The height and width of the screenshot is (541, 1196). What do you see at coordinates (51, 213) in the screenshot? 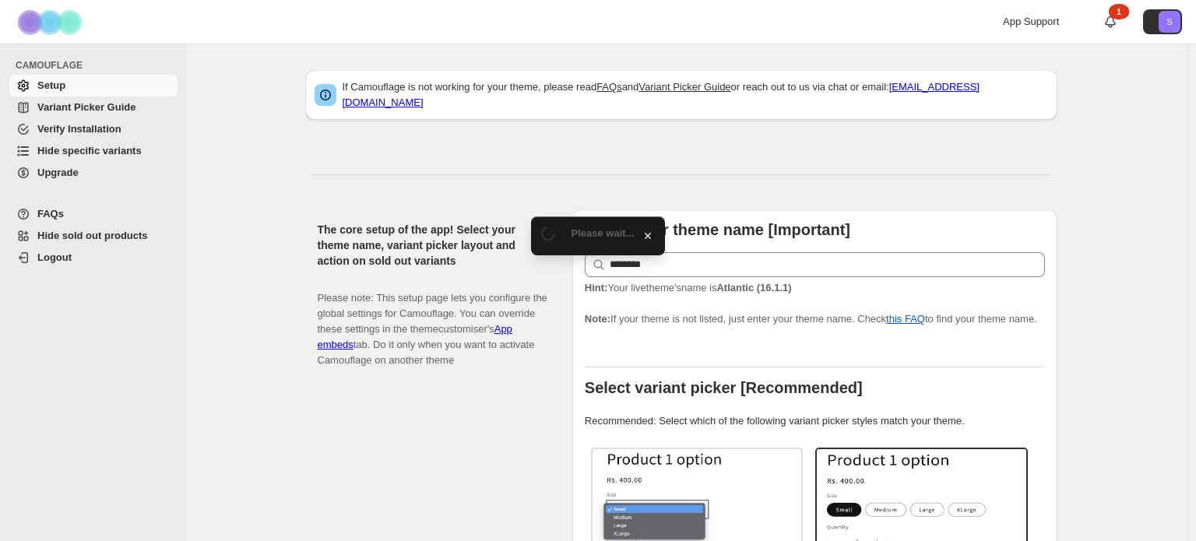
I see `span: FAQs` at bounding box center [51, 213].